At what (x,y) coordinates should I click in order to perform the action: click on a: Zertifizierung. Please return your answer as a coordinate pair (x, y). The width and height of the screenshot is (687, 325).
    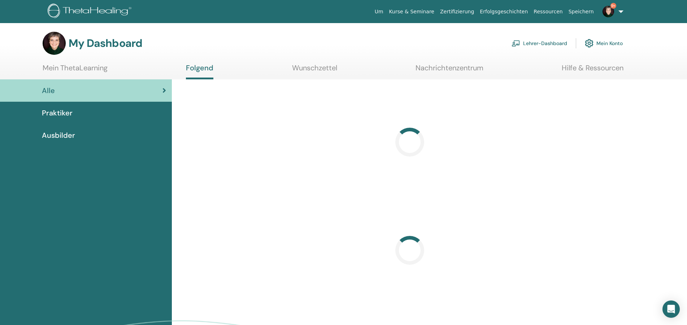
    Looking at the image, I should click on (457, 12).